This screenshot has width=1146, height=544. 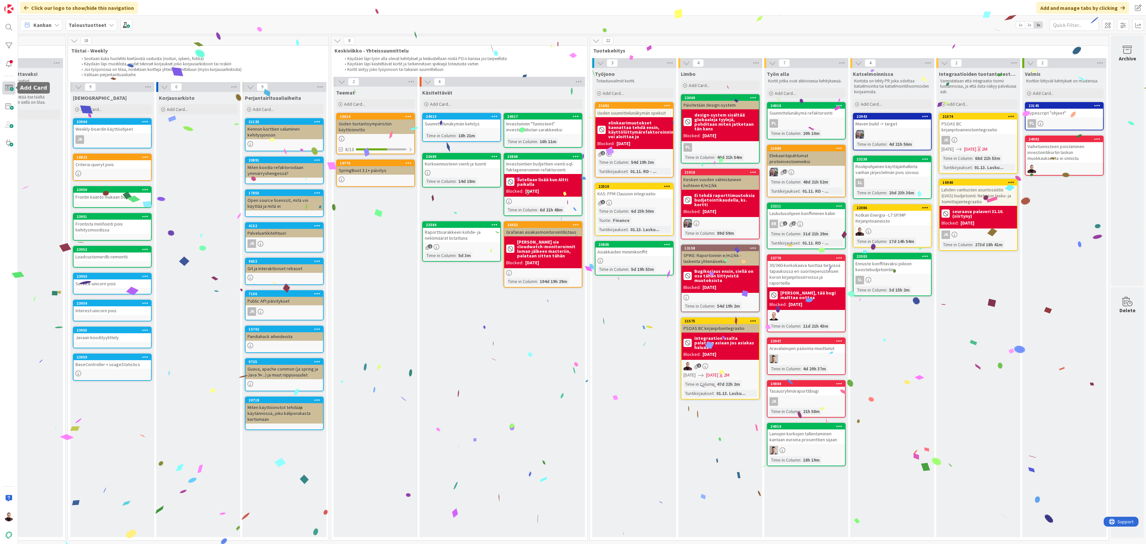 I want to click on div: 23947, so click(x=806, y=341).